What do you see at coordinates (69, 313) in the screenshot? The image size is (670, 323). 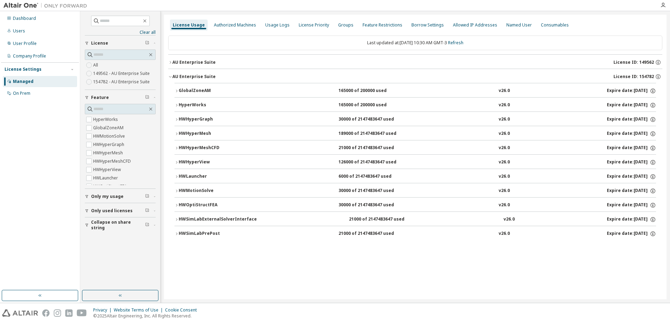 I see `img: linkedin.svg` at bounding box center [69, 313].